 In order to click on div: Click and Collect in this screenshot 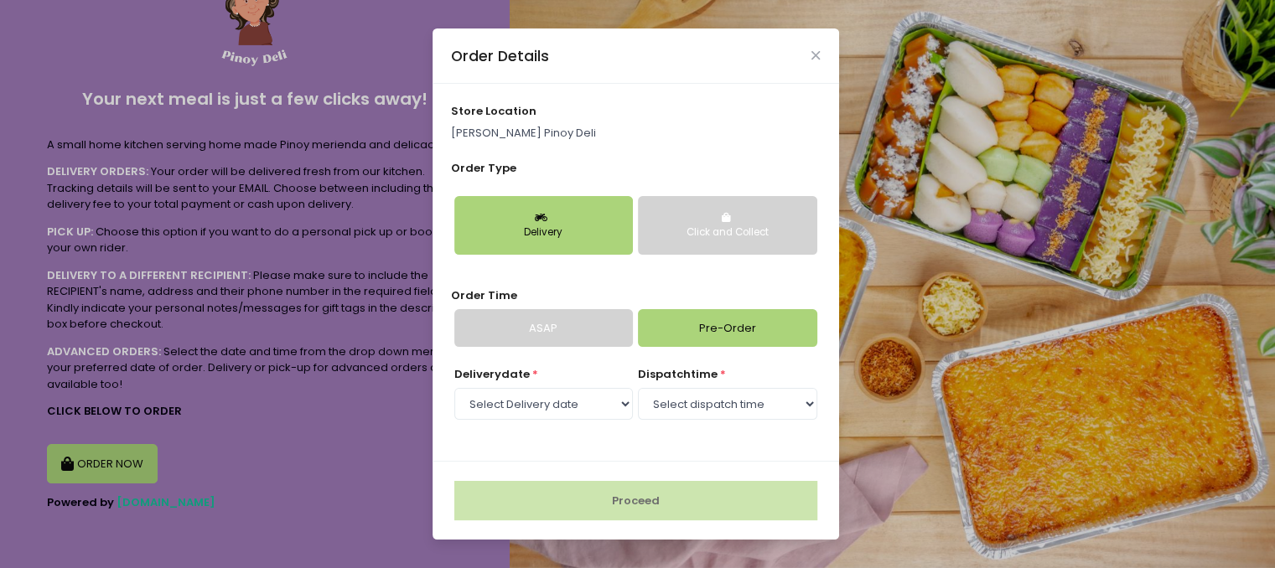, I will do `click(727, 233)`.